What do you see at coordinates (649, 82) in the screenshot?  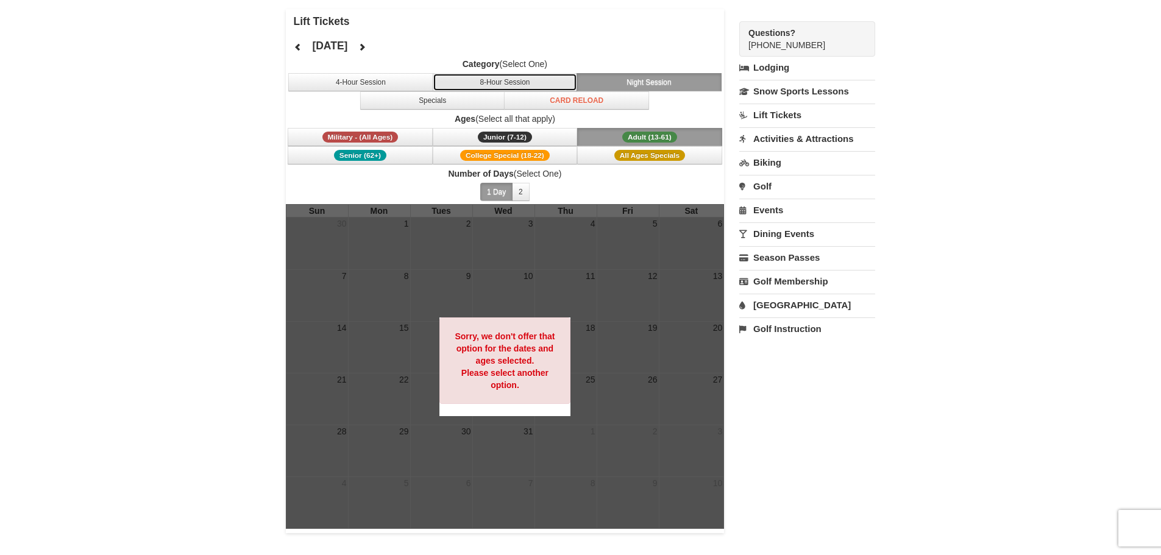 I see `button: Night Session` at bounding box center [649, 82].